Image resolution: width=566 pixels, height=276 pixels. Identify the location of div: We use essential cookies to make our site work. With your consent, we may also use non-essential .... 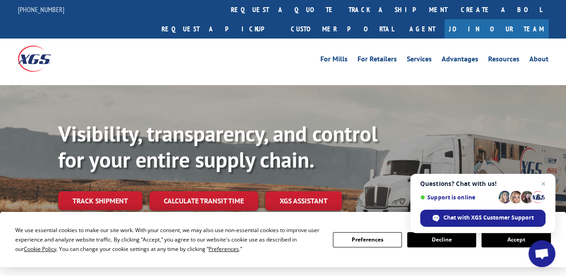
(168, 239).